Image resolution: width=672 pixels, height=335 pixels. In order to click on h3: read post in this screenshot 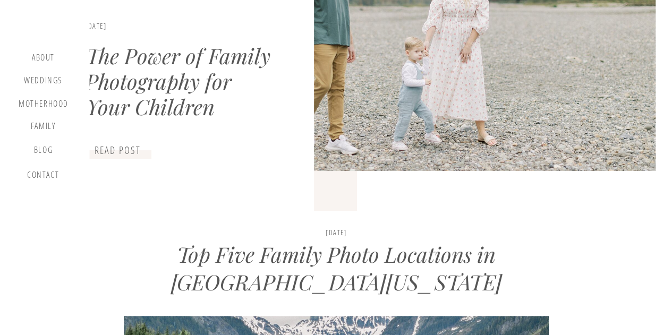, I will do `click(118, 151)`.